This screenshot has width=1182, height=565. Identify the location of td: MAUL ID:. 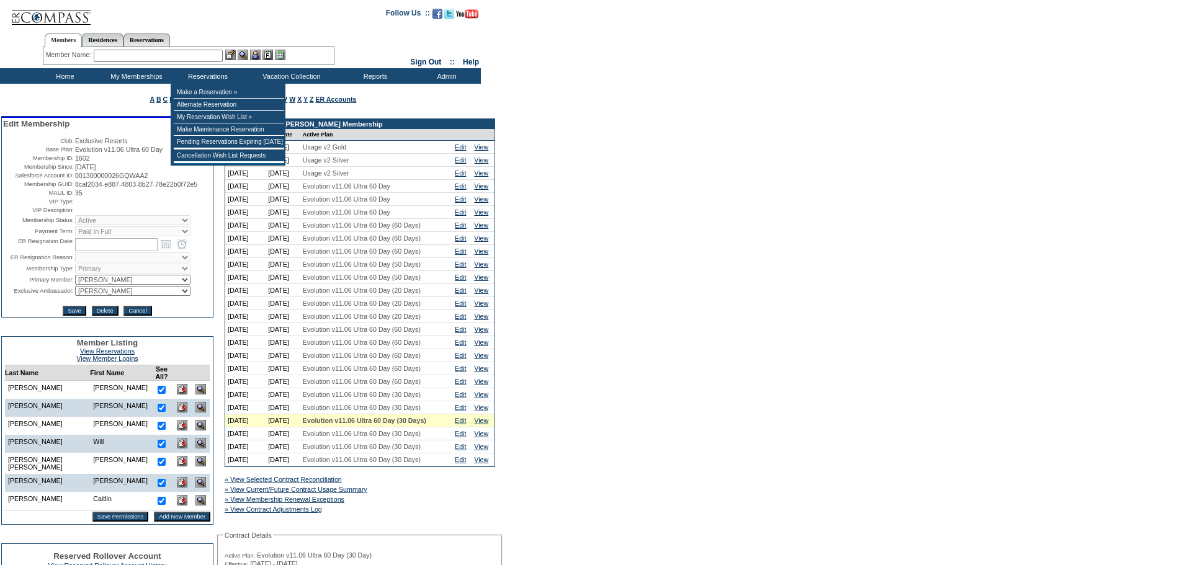
(38, 193).